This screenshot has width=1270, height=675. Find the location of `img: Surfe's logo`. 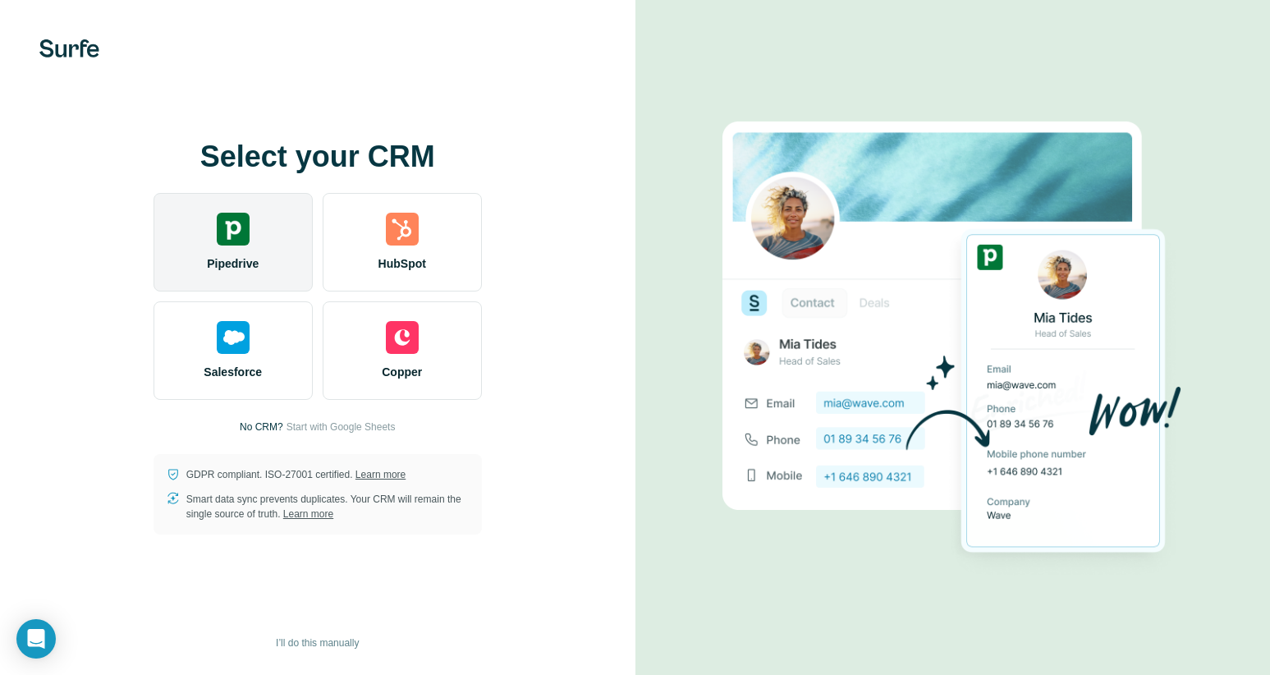

img: Surfe's logo is located at coordinates (69, 48).